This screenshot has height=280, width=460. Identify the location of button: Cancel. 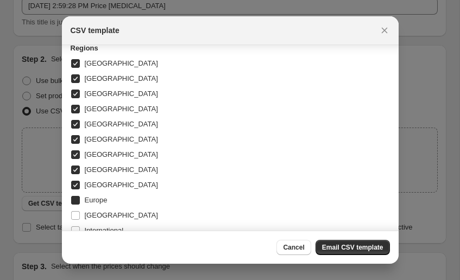
(293, 248).